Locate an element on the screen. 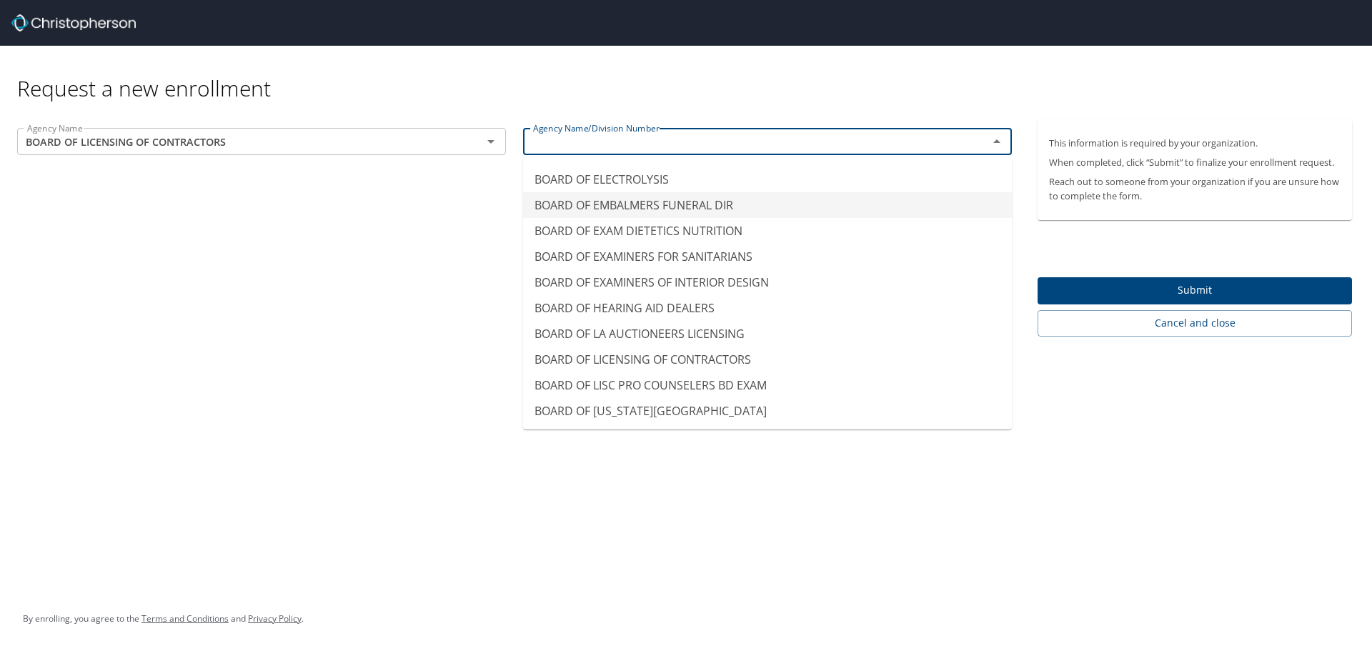 The image size is (1372, 651). a: Terms and Conditions is located at coordinates (185, 618).